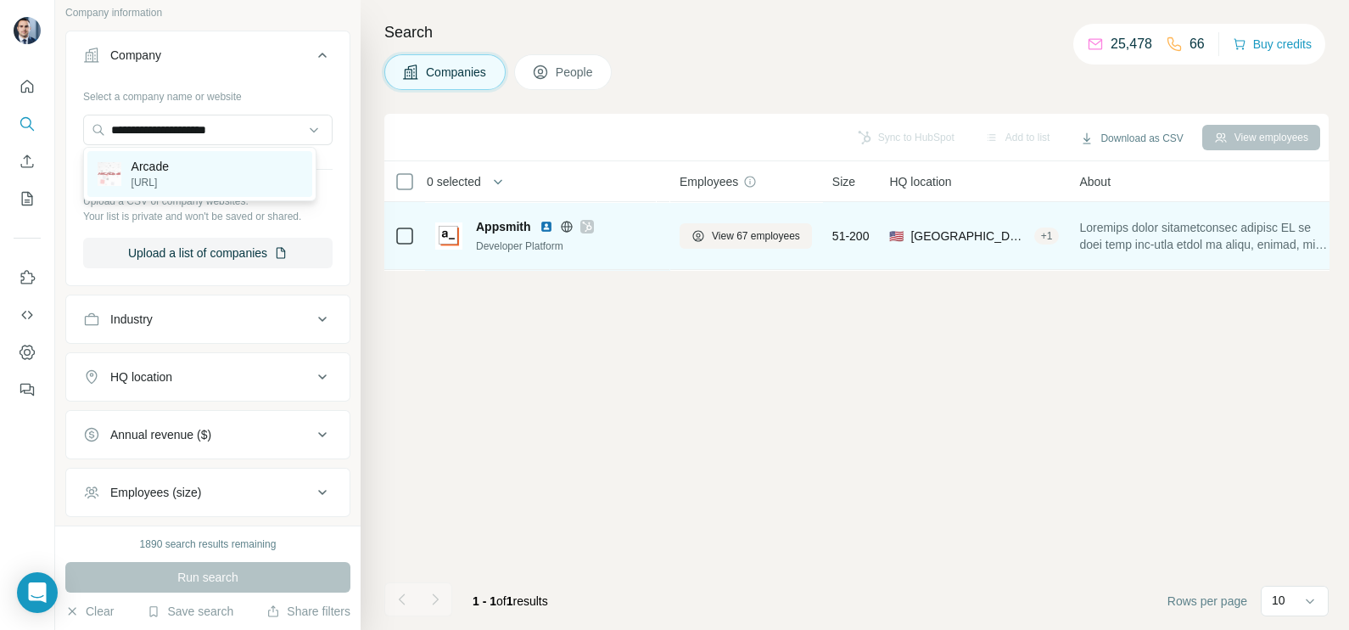  Describe the element at coordinates (501, 601) in the screenshot. I see `span: of` at that location.